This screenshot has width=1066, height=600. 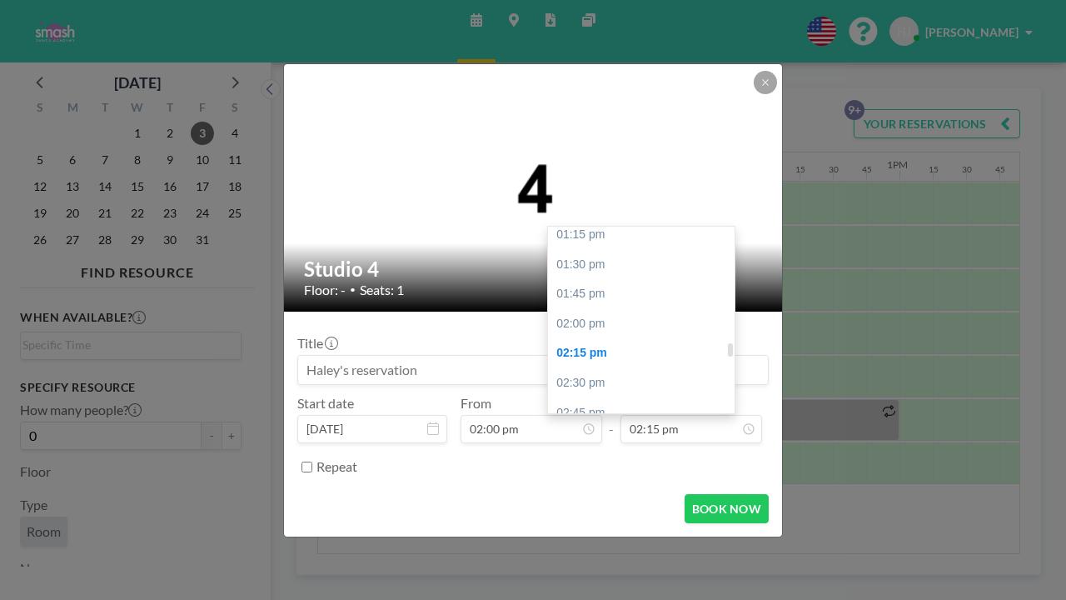 What do you see at coordinates (316, 343) in the screenshot?
I see `label: Title` at bounding box center [316, 343].